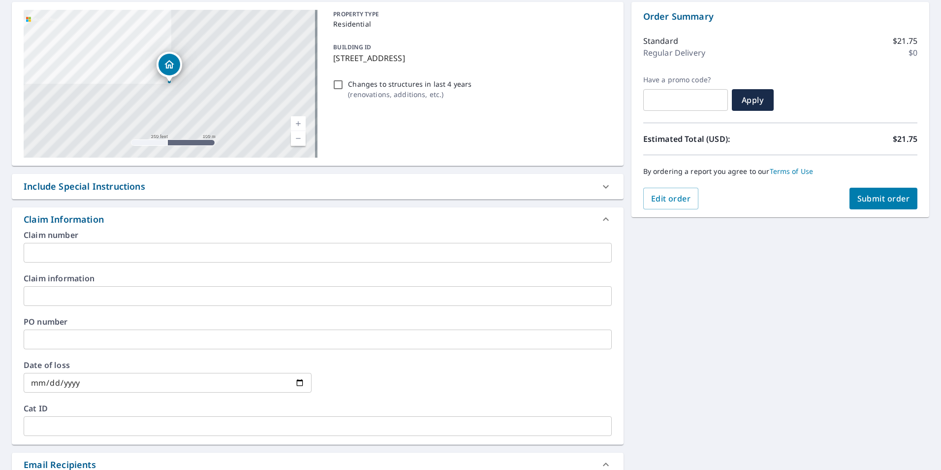 Image resolution: width=941 pixels, height=470 pixels. I want to click on p: ( renovations, additions, etc. ), so click(410, 94).